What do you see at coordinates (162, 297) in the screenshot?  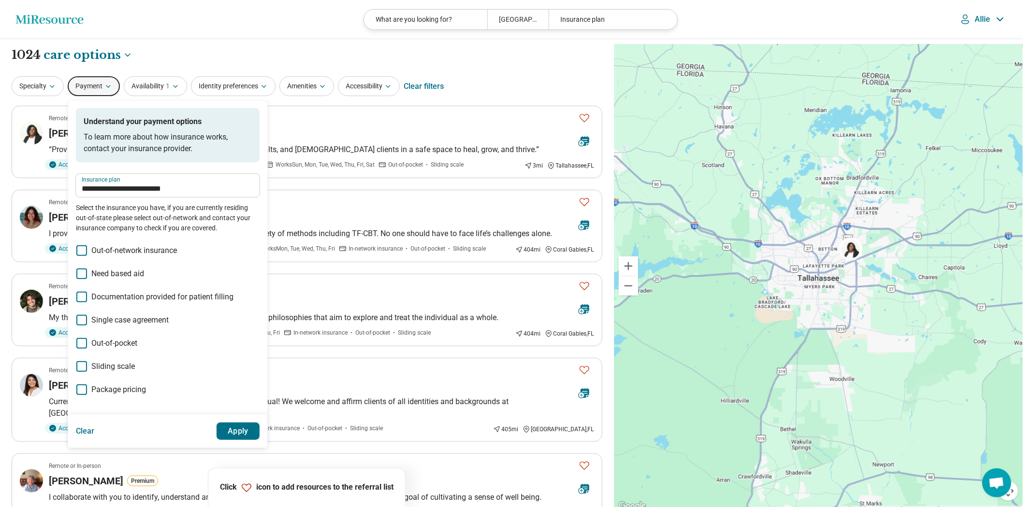 I see `span: Documentation provided for patient filling` at bounding box center [162, 297].